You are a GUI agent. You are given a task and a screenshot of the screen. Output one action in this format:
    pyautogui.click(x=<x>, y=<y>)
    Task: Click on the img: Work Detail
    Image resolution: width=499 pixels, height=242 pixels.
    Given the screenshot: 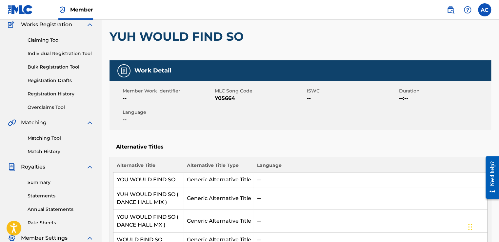 What is the action you would take?
    pyautogui.click(x=124, y=71)
    